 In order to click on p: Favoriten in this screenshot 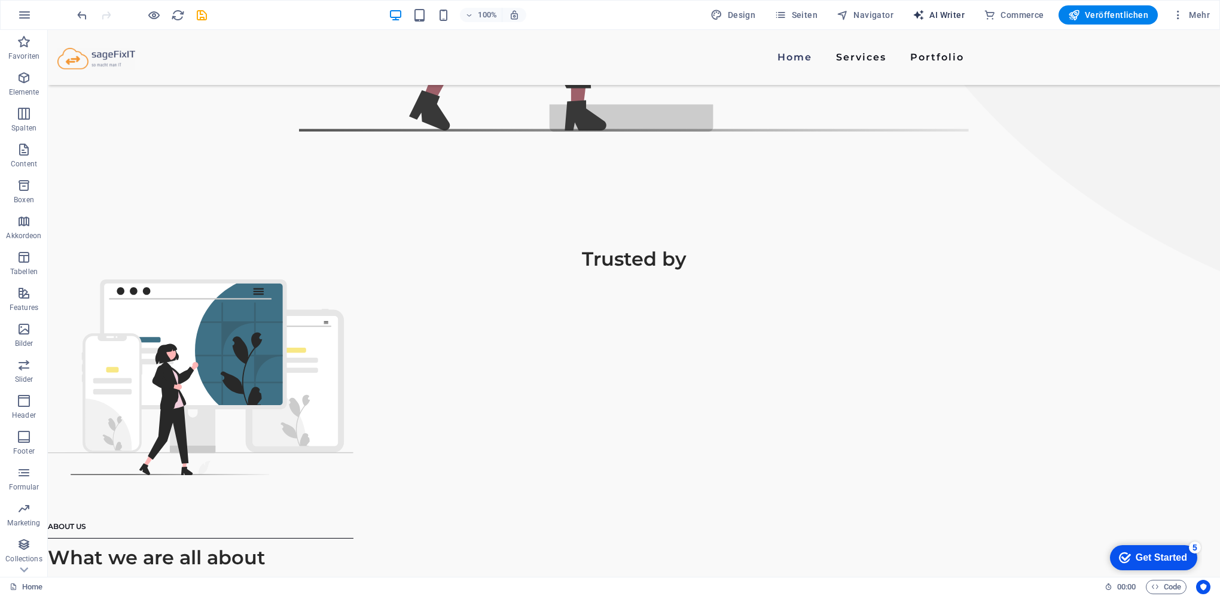, I will do `click(24, 56)`.